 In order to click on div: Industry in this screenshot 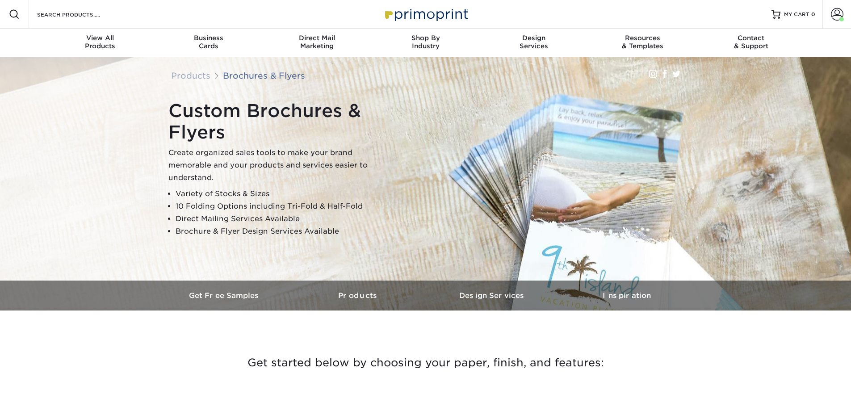, I will do `click(425, 42)`.